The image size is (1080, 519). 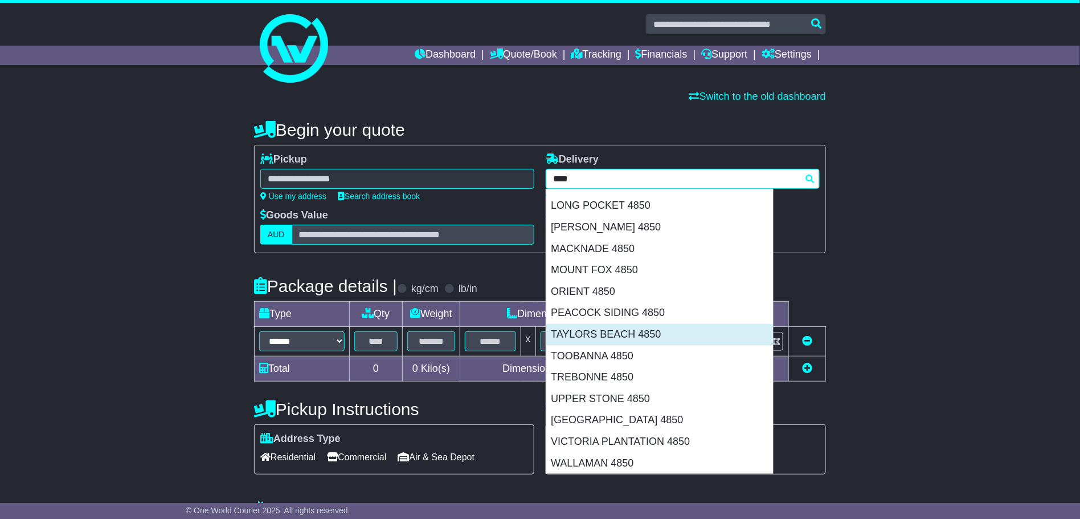 What do you see at coordinates (528, 341) in the screenshot?
I see `td: x` at bounding box center [528, 341].